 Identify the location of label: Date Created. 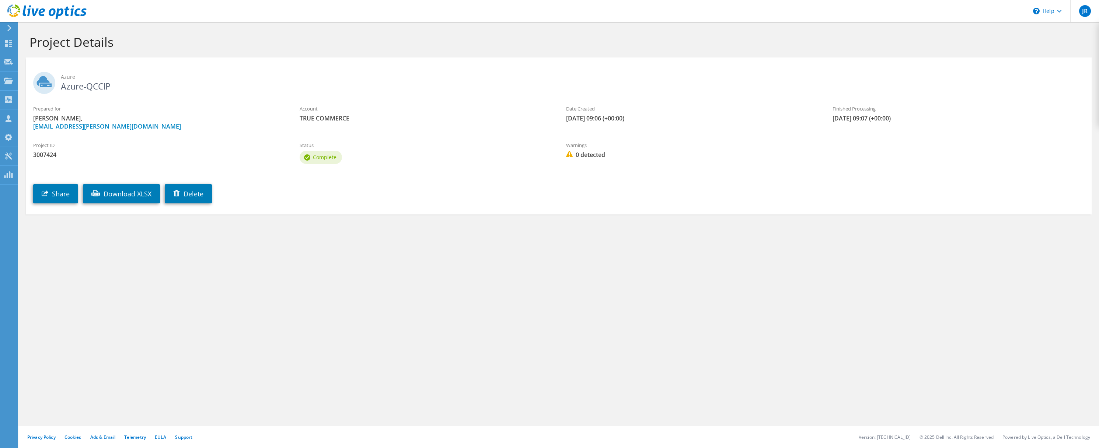
(691, 109).